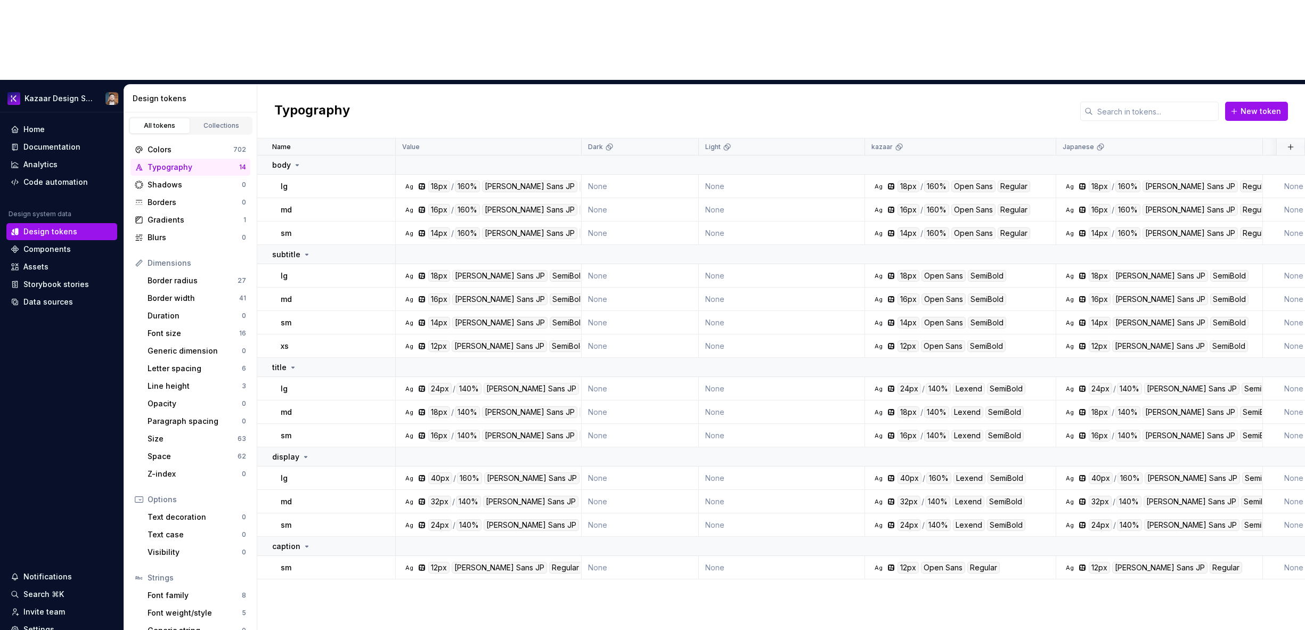 The image size is (1305, 630). Describe the element at coordinates (194, 421) in the screenshot. I see `div: Paragraph spacing` at that location.